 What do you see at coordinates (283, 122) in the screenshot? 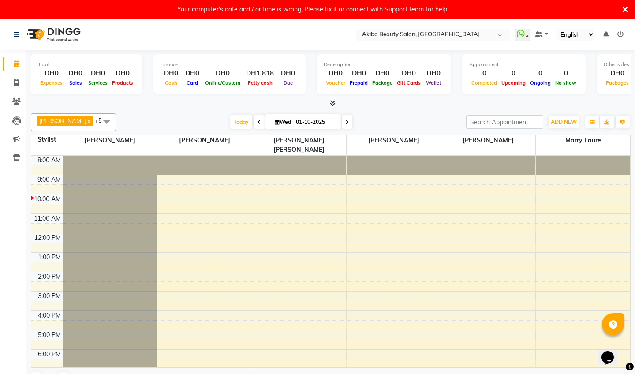
I see `span: Wed` at bounding box center [283, 122].